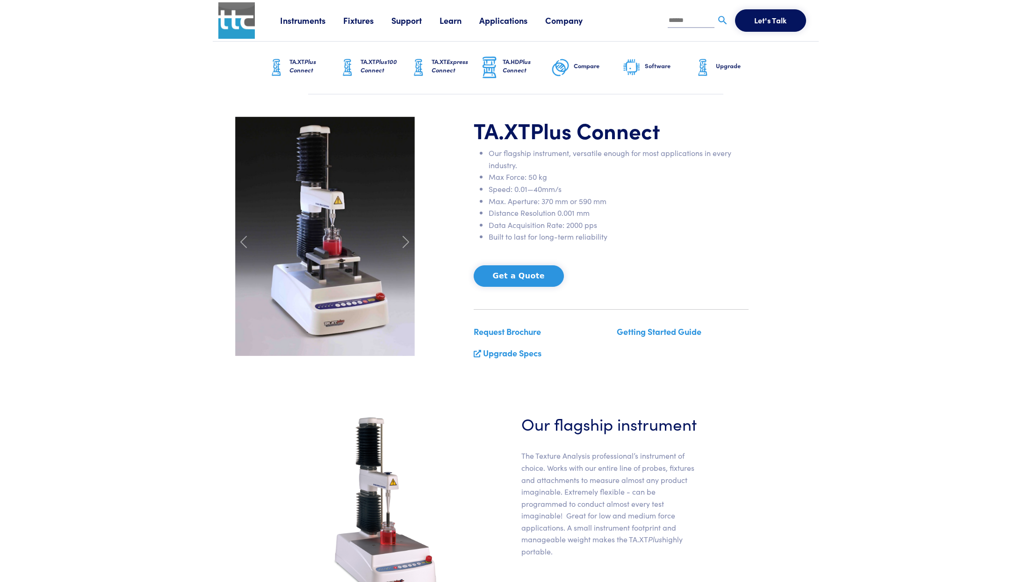  Describe the element at coordinates (618, 159) in the screenshot. I see `li: Our flagship instrument, versatile enough for most applications in every industry.` at that location.